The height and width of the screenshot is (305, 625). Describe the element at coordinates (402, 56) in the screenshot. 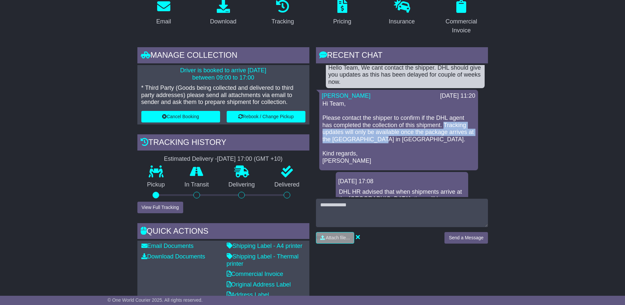

I see `div: RECENT CHAT` at that location.